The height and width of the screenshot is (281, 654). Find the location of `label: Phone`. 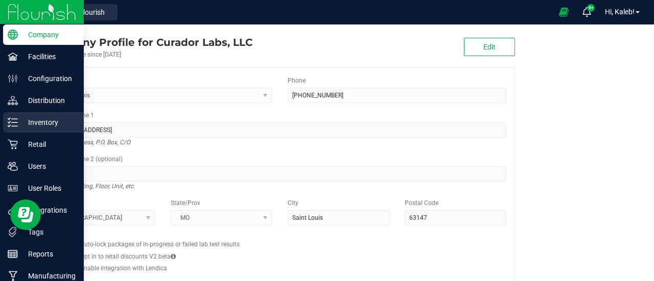

label: Phone is located at coordinates (296, 81).